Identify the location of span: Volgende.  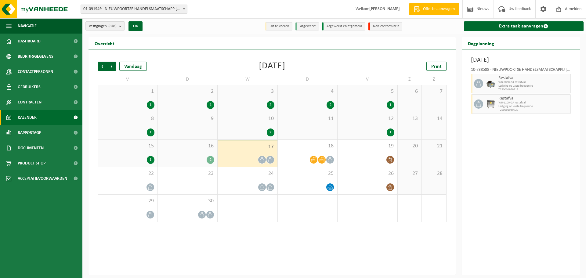
(112, 66).